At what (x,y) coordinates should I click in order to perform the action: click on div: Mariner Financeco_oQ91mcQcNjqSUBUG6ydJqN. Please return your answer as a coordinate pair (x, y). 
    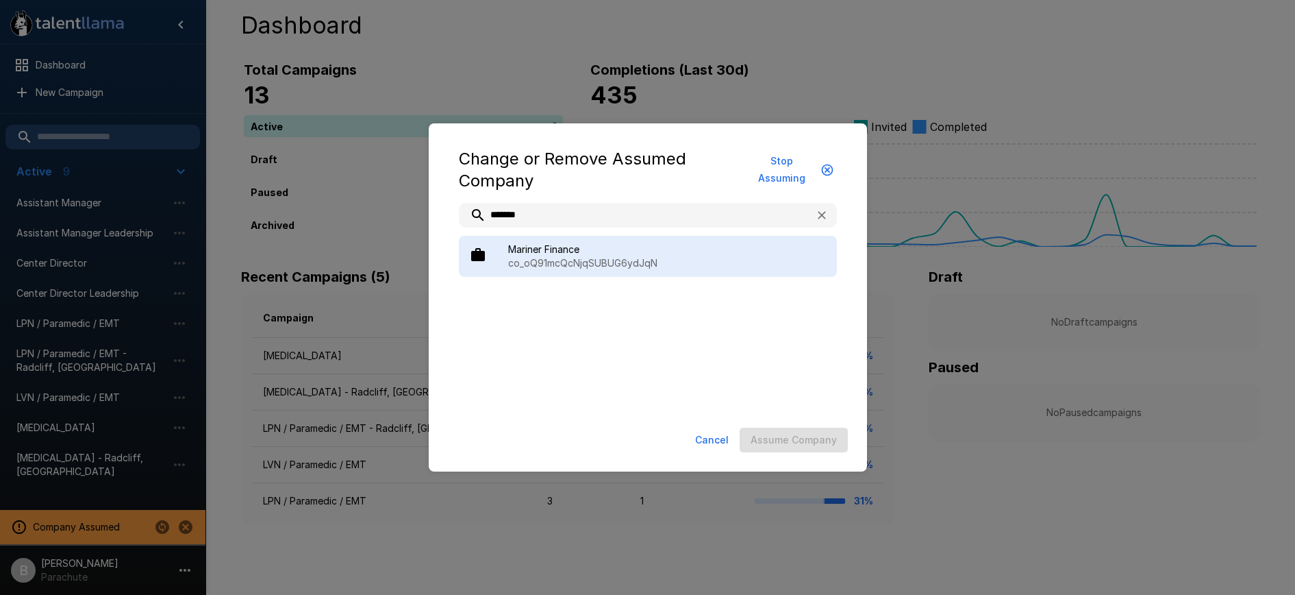
    Looking at the image, I should click on (648, 256).